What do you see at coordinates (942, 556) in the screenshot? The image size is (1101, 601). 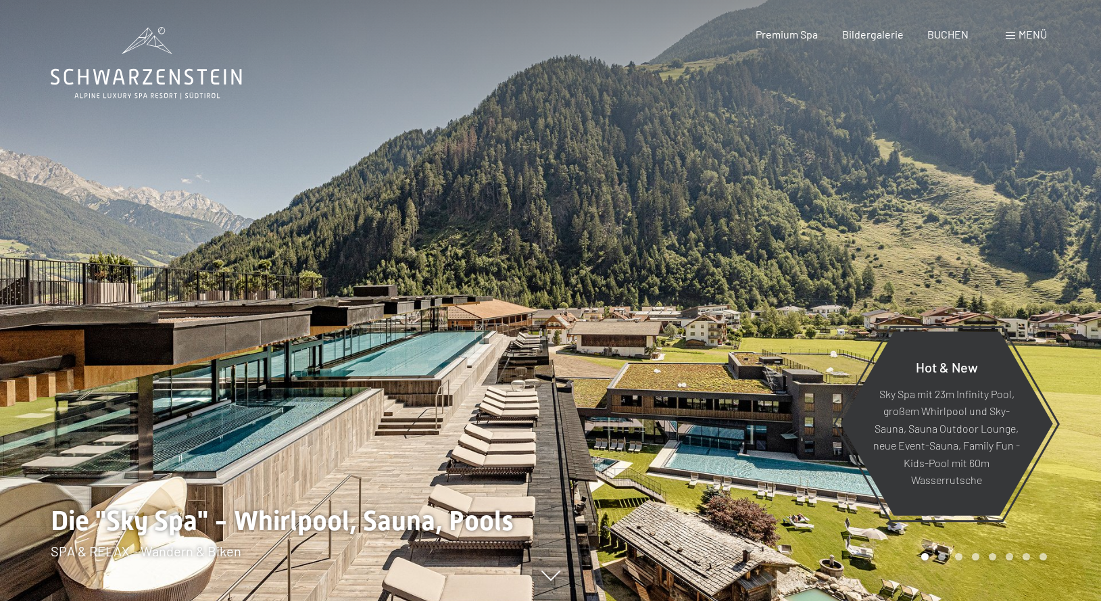 I see `div: Carousel Page 2` at bounding box center [942, 556].